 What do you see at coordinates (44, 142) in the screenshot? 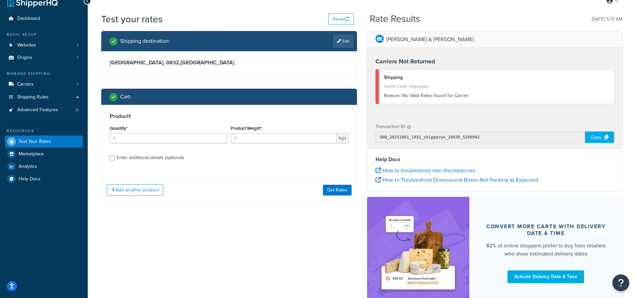
I see `a: Test Your Rates` at bounding box center [44, 142].